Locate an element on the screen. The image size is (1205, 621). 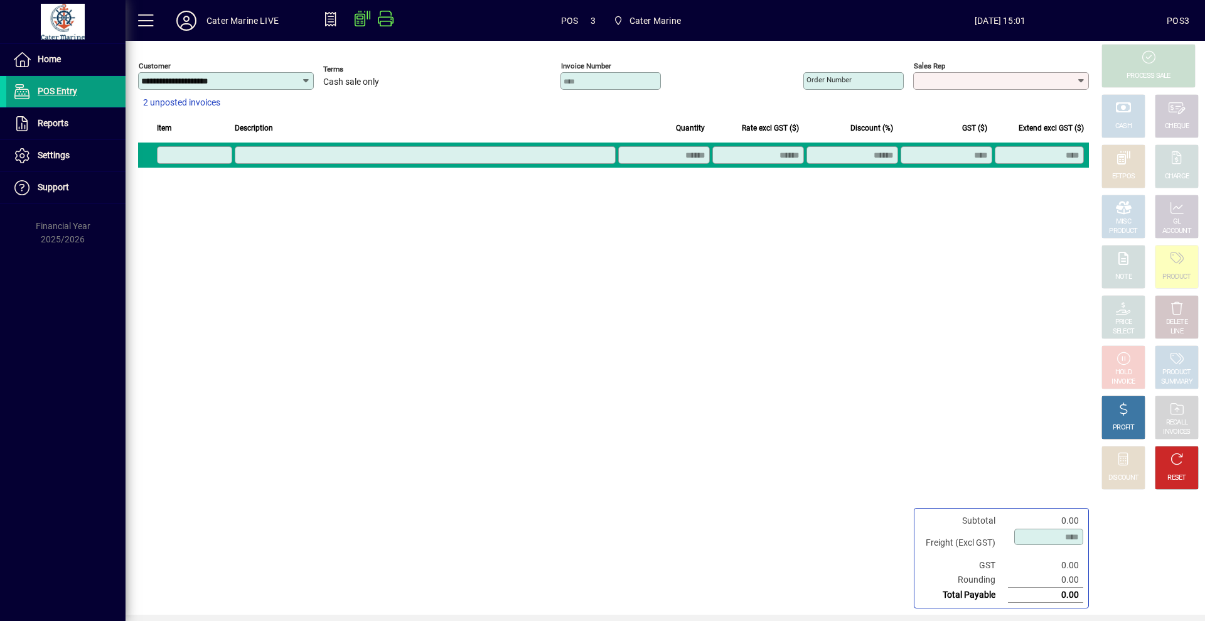
mat-label: Customer is located at coordinates (154, 66).